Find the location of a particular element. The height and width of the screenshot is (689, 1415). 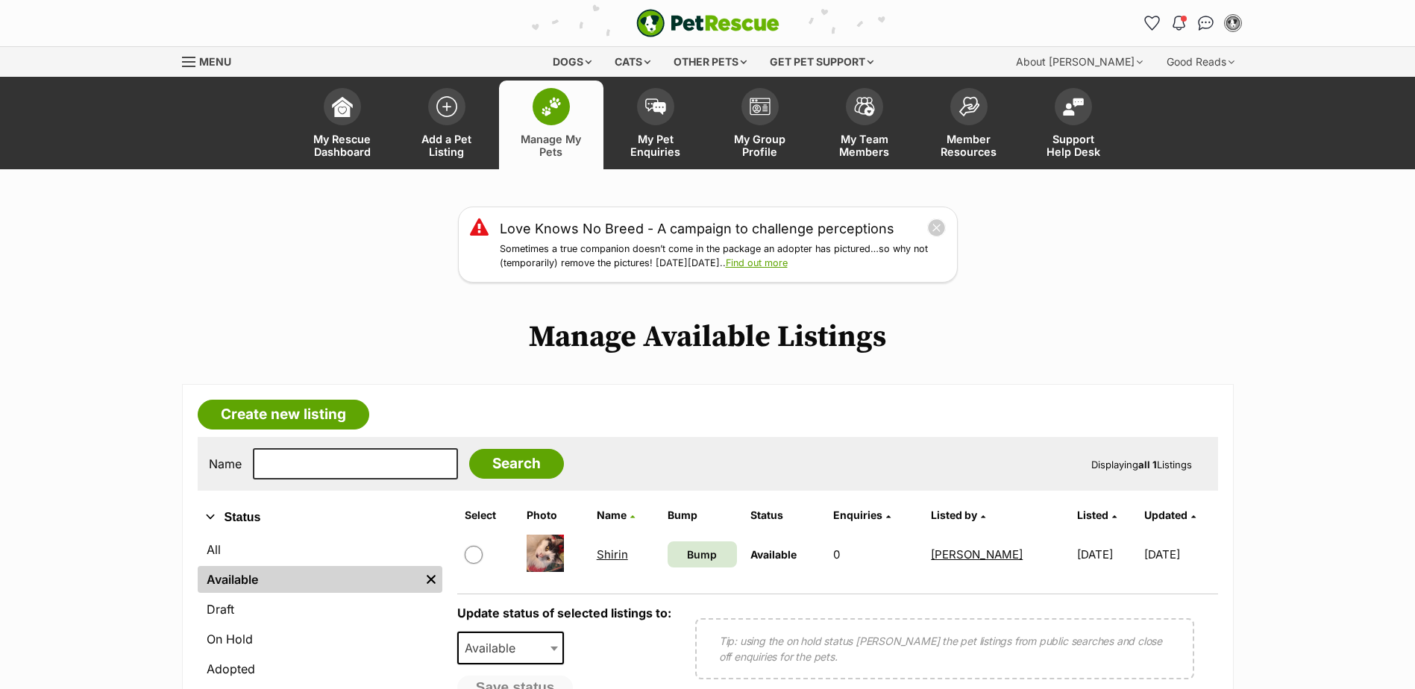

span: Bump is located at coordinates (702, 554).